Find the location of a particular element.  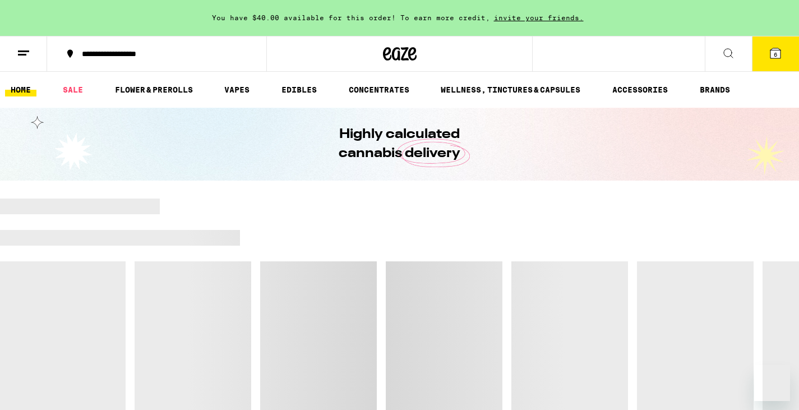

button: 6 is located at coordinates (775, 54).